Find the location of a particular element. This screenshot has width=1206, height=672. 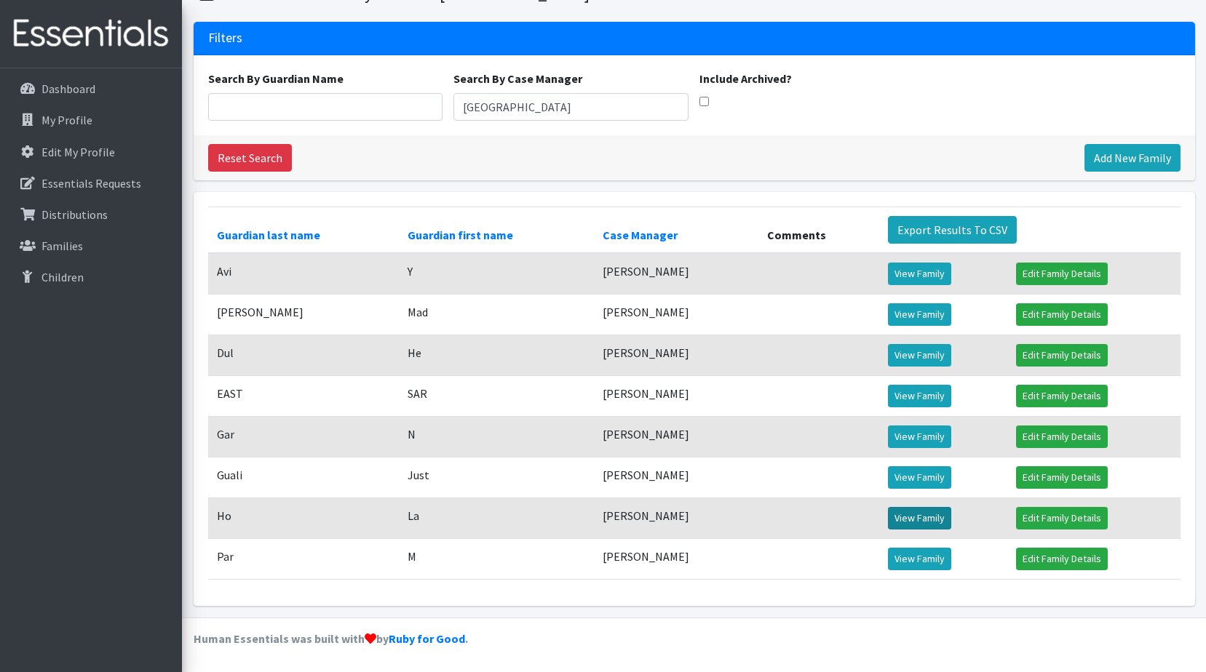

td: He is located at coordinates (496, 355).